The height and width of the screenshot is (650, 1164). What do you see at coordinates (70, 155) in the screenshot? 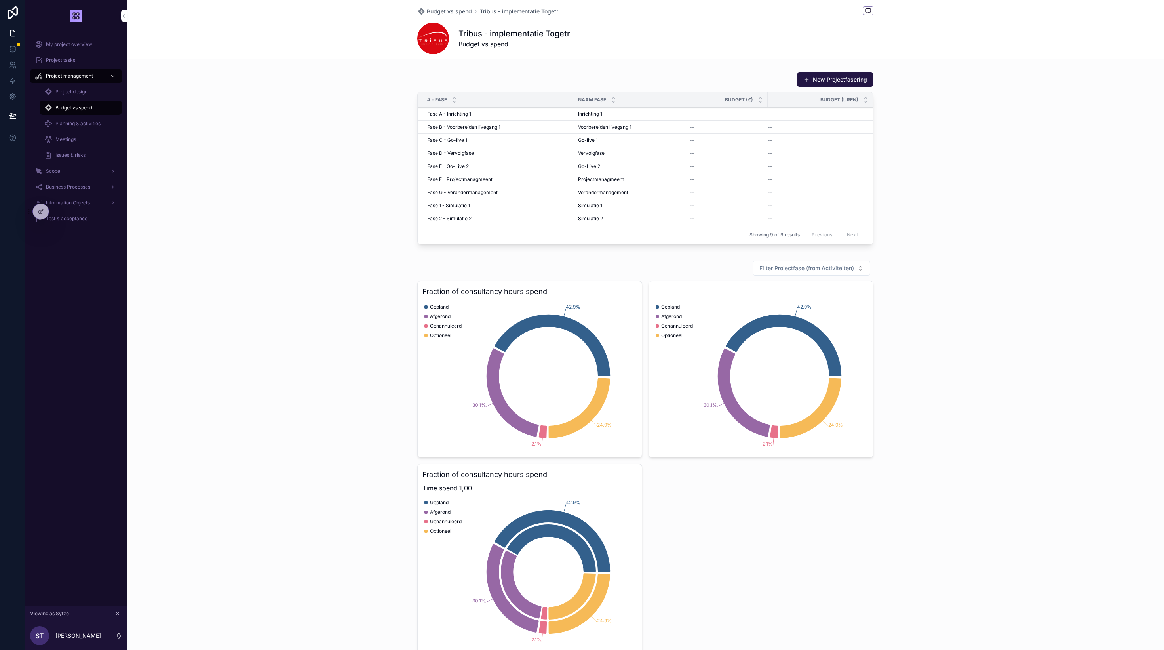
I see `span: Issues & risks` at bounding box center [70, 155].